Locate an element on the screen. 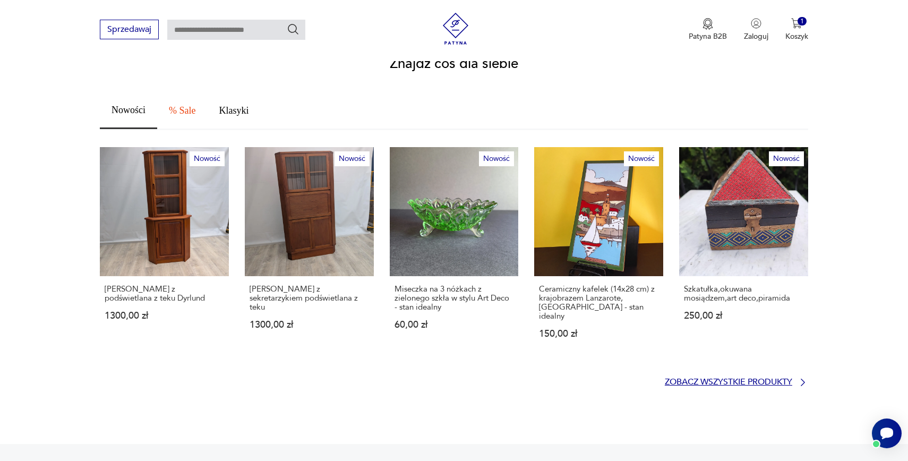 Image resolution: width=908 pixels, height=461 pixels. img: Patyna - sklep z meblami i dekoracjami vintage is located at coordinates (456, 29).